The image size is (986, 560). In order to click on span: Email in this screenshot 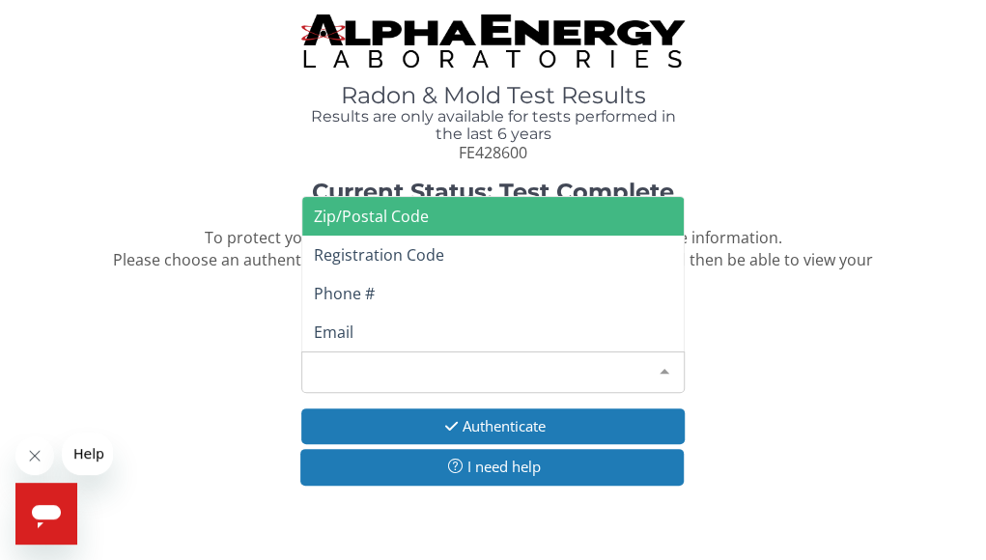, I will do `click(333, 332)`.